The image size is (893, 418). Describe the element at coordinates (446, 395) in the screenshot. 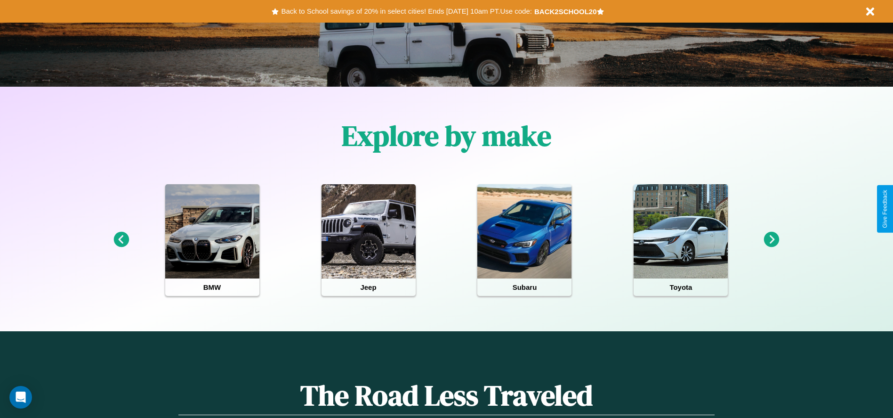

I see `h1: The Road Less Traveled` at that location.